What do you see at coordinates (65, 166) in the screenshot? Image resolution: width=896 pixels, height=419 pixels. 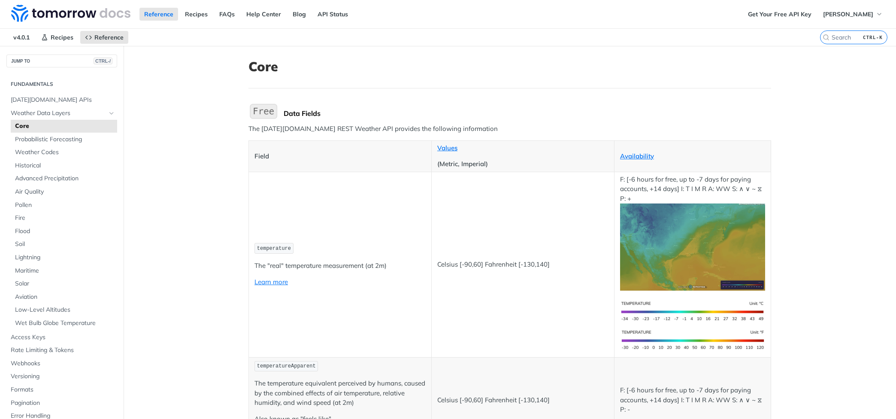 I see `span: Historical` at bounding box center [65, 166].